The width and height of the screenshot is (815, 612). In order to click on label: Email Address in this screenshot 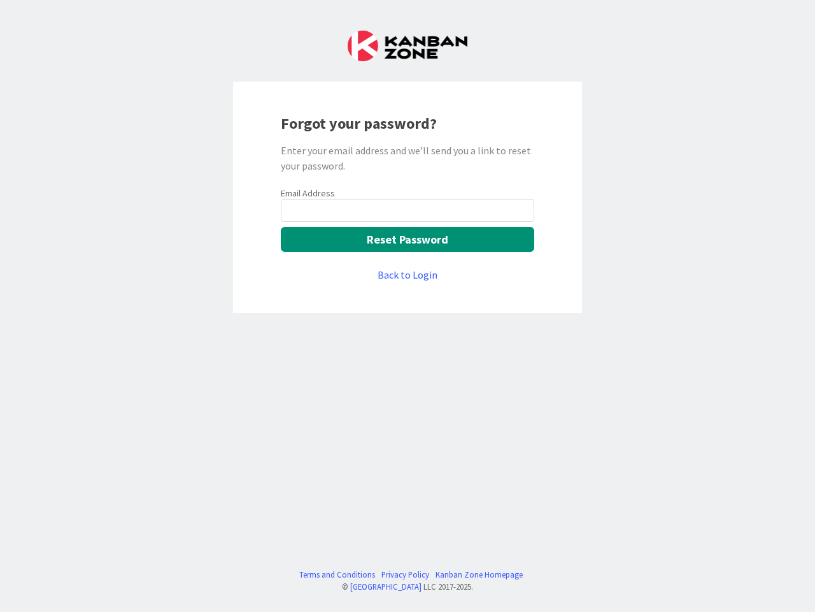, I will do `click(308, 193)`.